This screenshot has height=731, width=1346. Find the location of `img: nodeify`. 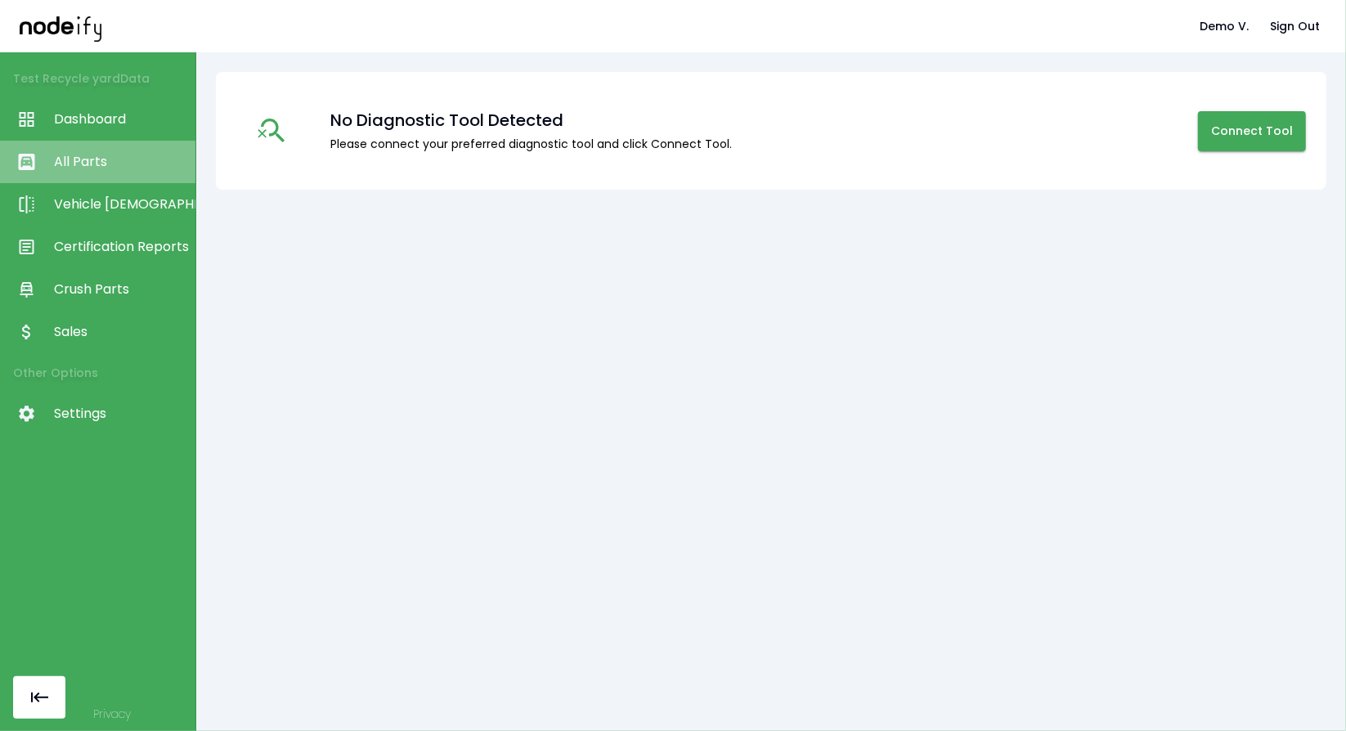

img: nodeify is located at coordinates (61, 25).